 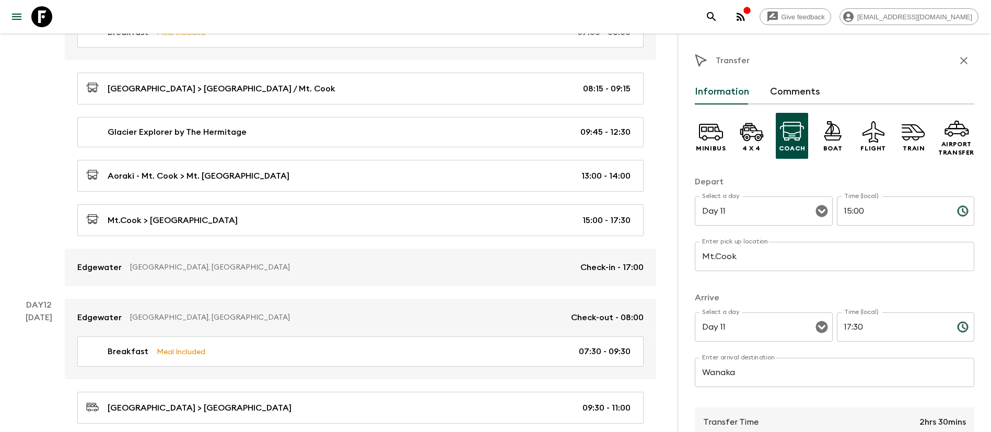 I want to click on a: Give feedback, so click(x=795, y=17).